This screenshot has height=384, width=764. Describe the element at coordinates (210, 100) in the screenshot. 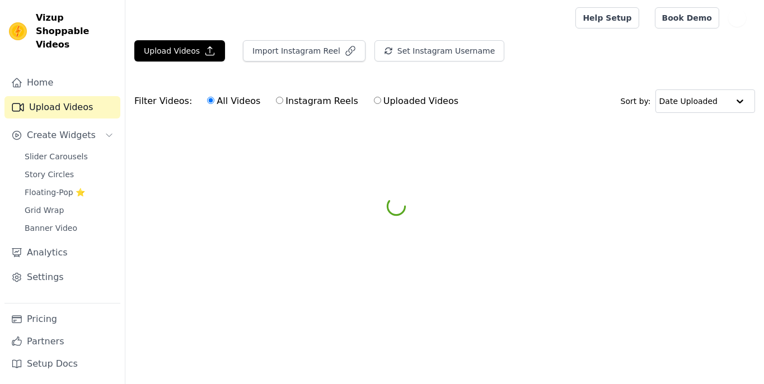

I see `input: All Videos` at that location.